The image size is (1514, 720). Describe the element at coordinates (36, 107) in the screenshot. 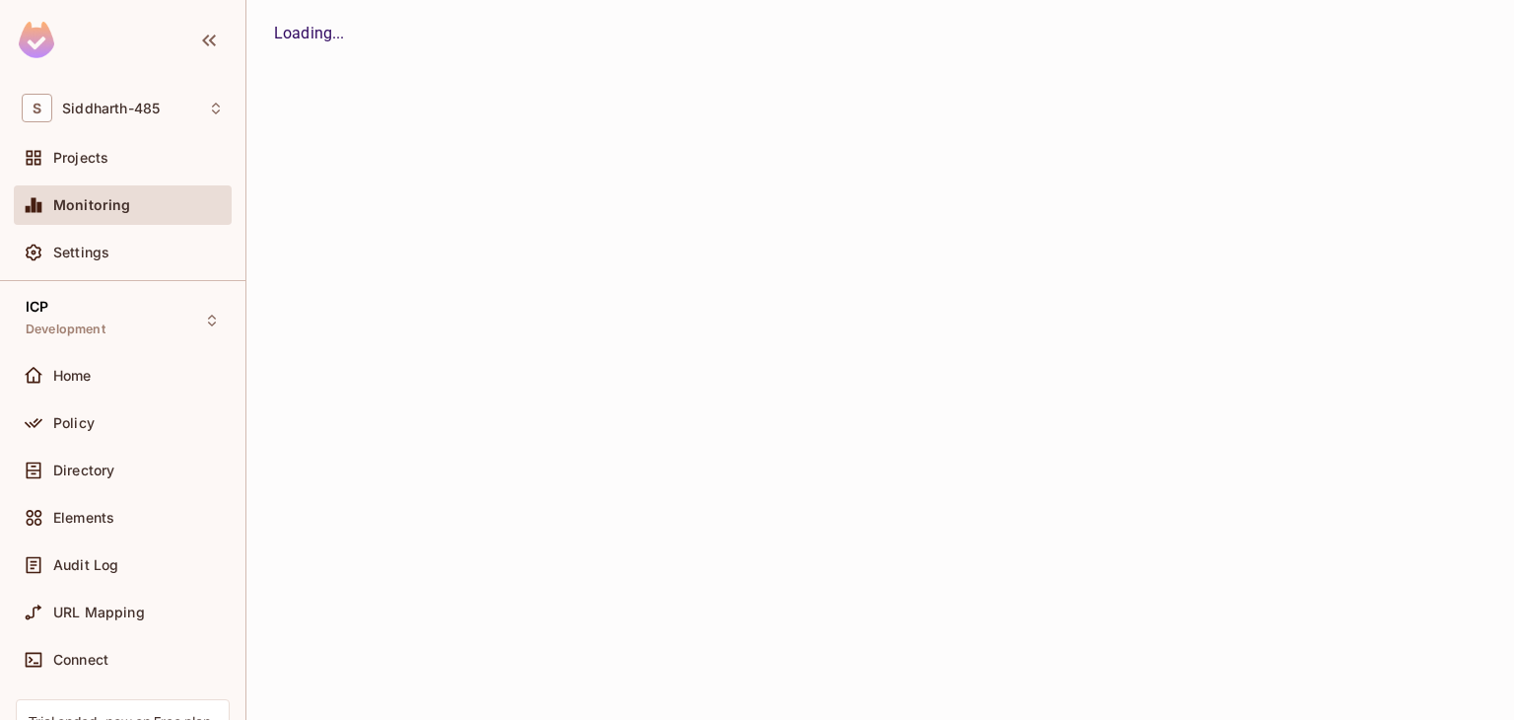

I see `span: S` at that location.